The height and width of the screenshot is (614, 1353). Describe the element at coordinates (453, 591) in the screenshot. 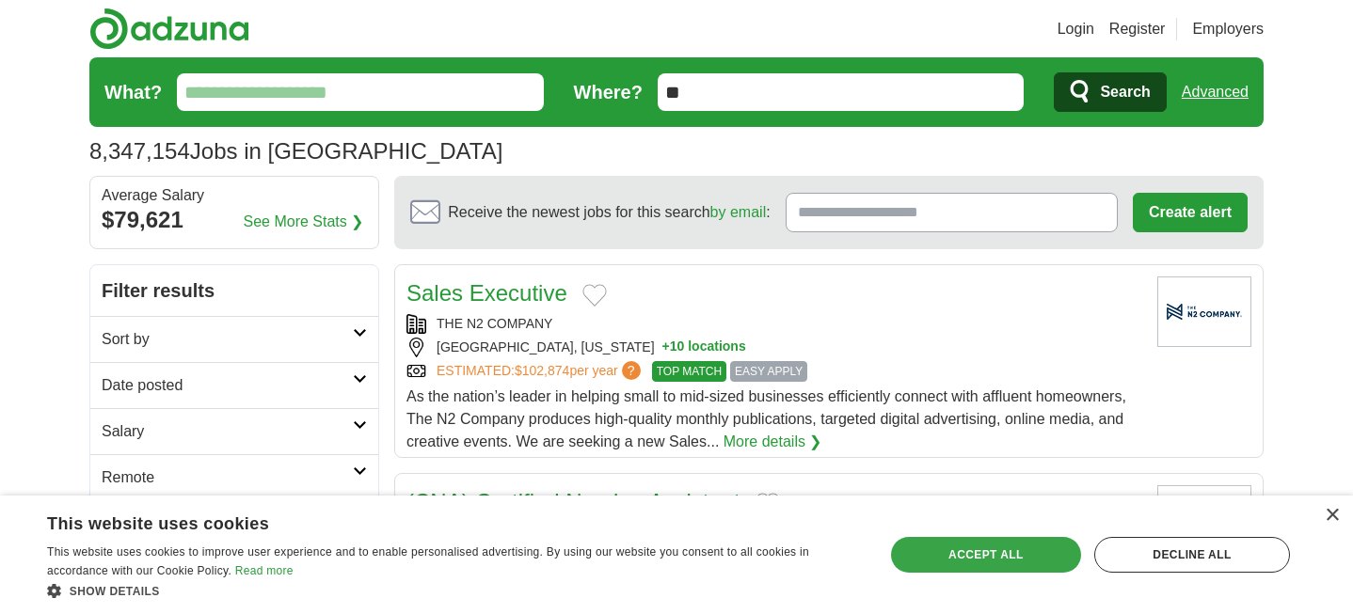

I see `div: Show details` at that location.